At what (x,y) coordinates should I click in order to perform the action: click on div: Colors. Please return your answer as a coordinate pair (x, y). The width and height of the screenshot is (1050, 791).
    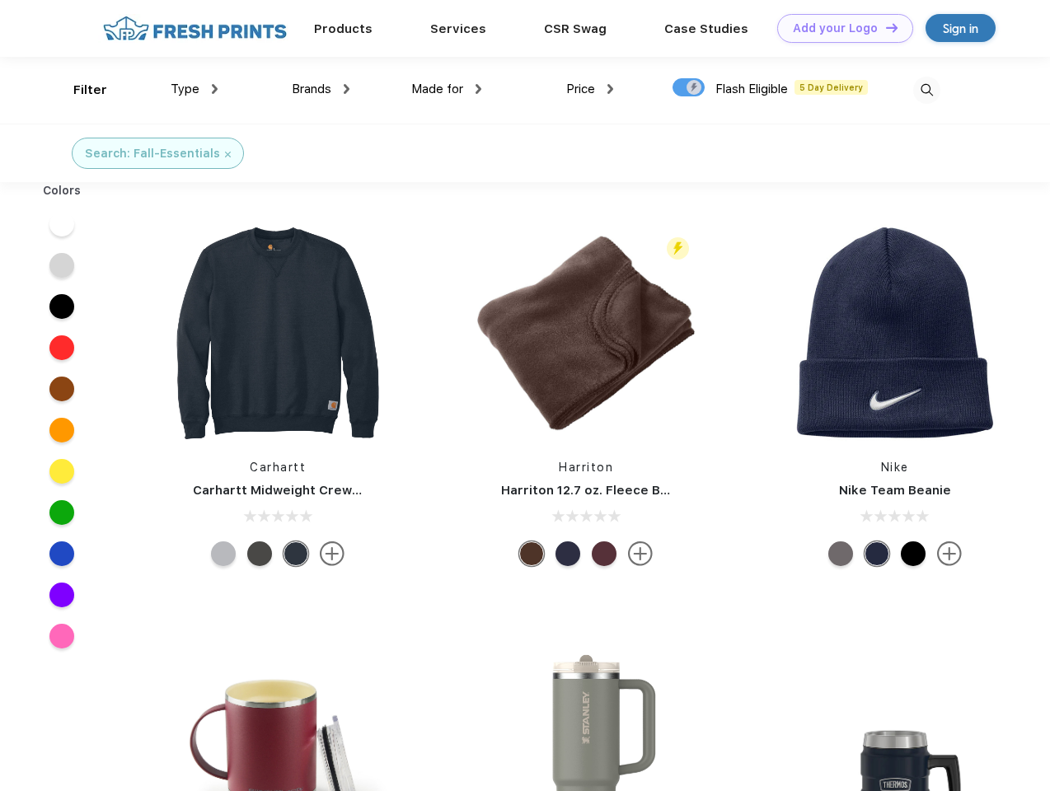
    Looking at the image, I should click on (62, 190).